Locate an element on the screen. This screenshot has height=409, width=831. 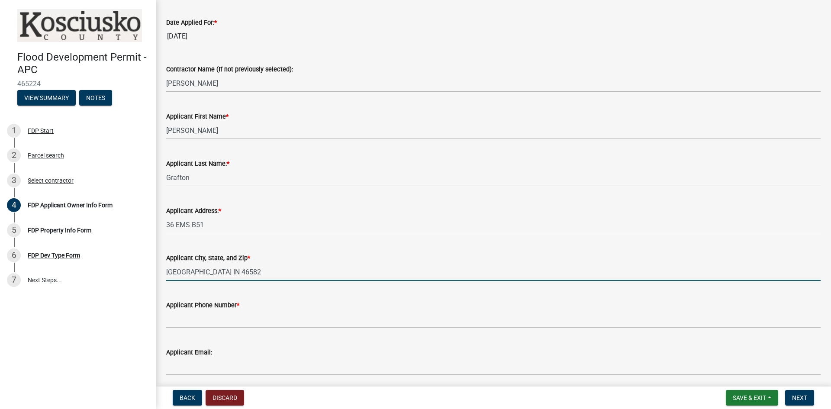
label: Applicant Address: is located at coordinates (194, 211).